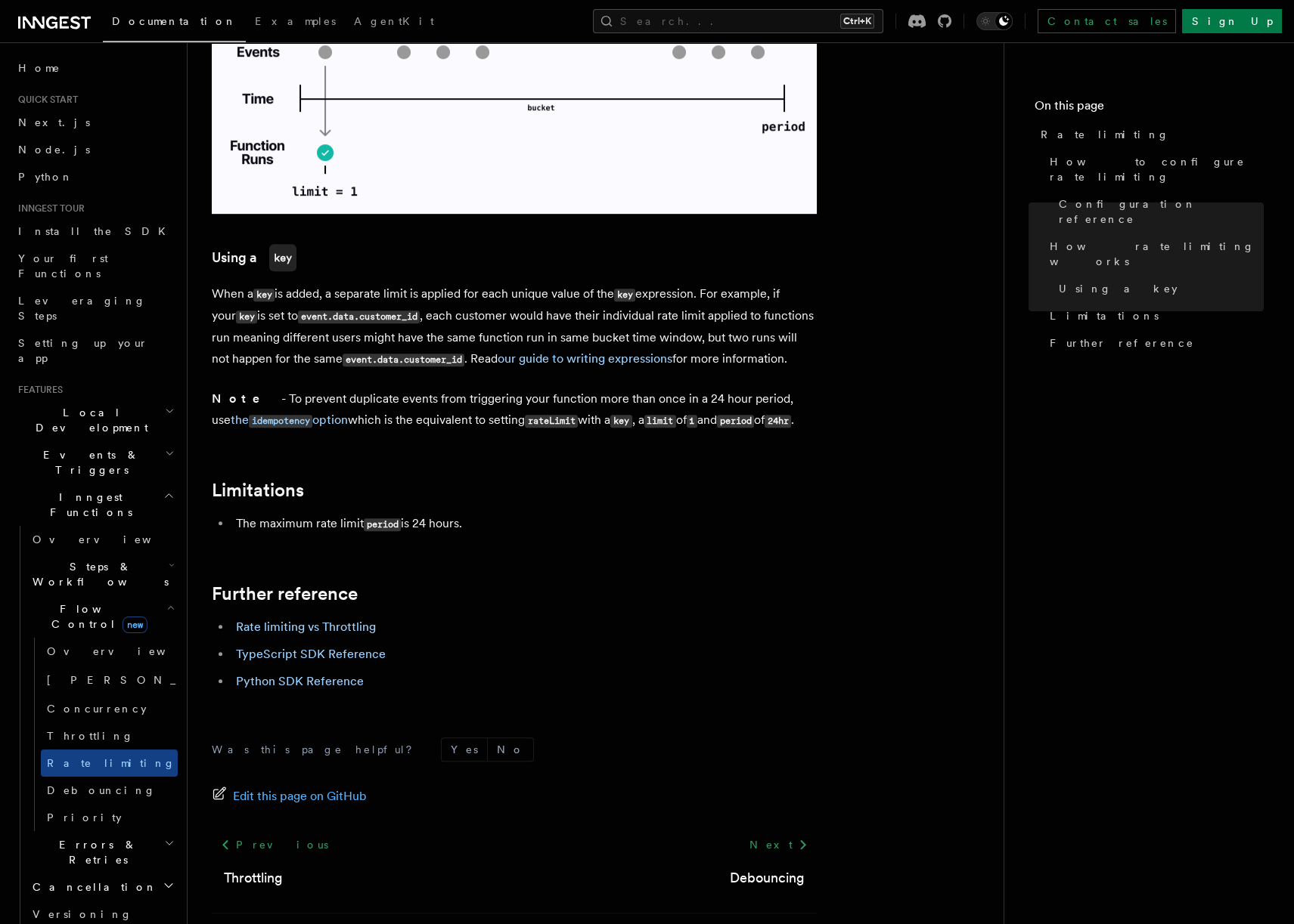 This screenshot has width=1294, height=924. What do you see at coordinates (738, 21) in the screenshot?
I see `button: Search...Ctrl+K` at bounding box center [738, 21].